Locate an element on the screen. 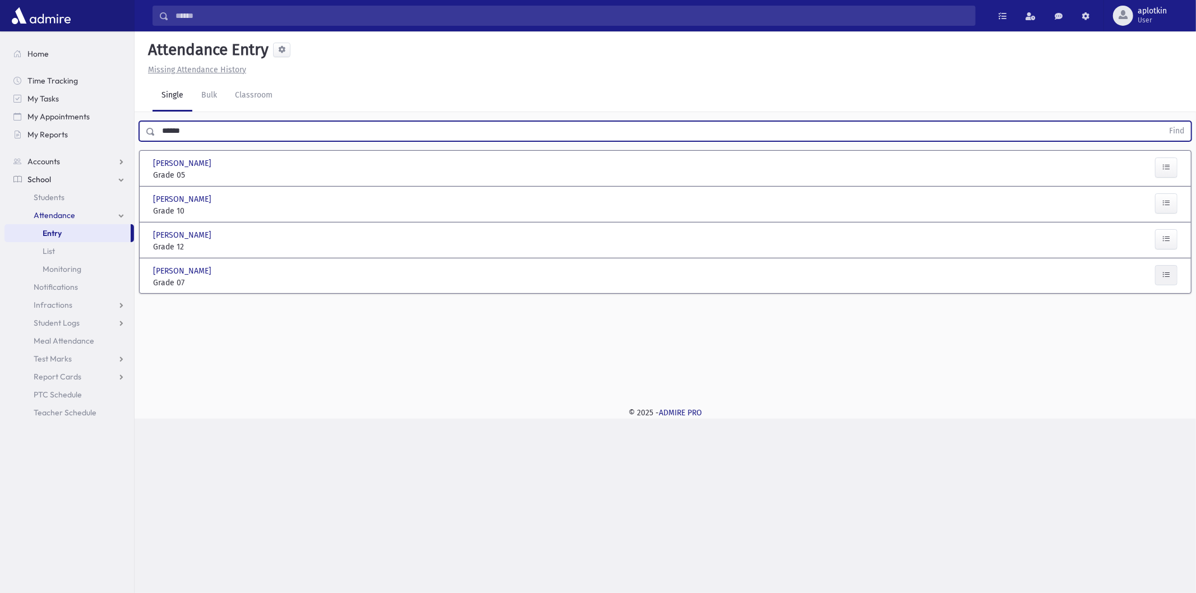 The width and height of the screenshot is (1196, 593). a: Student Logs is located at coordinates (69, 323).